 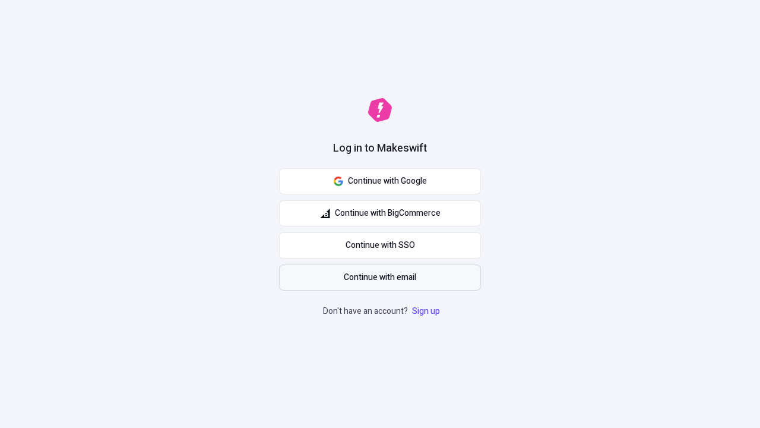 What do you see at coordinates (380, 149) in the screenshot?
I see `h1: Log in to Makeswift` at bounding box center [380, 149].